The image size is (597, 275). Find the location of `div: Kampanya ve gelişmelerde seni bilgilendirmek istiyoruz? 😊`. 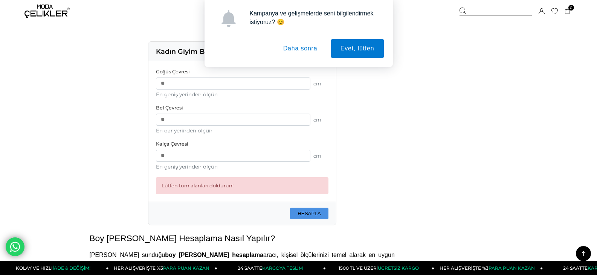

div: Kampanya ve gelişmelerde seni bilgilendirmek istiyoruz? 😊 is located at coordinates (314, 18).